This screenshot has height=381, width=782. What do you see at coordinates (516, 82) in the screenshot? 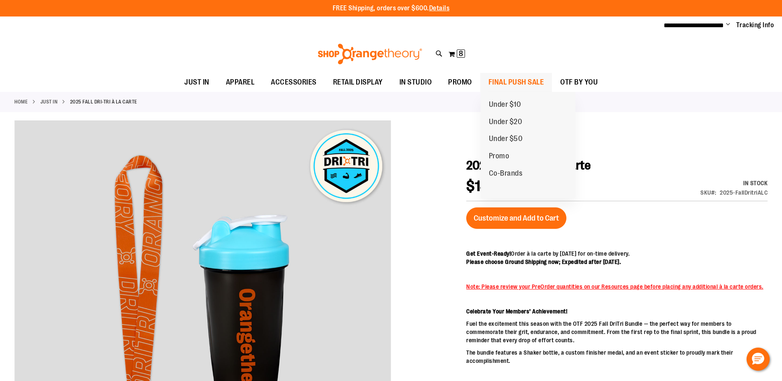
I see `span: FINAL PUSH SALE` at bounding box center [516, 82].